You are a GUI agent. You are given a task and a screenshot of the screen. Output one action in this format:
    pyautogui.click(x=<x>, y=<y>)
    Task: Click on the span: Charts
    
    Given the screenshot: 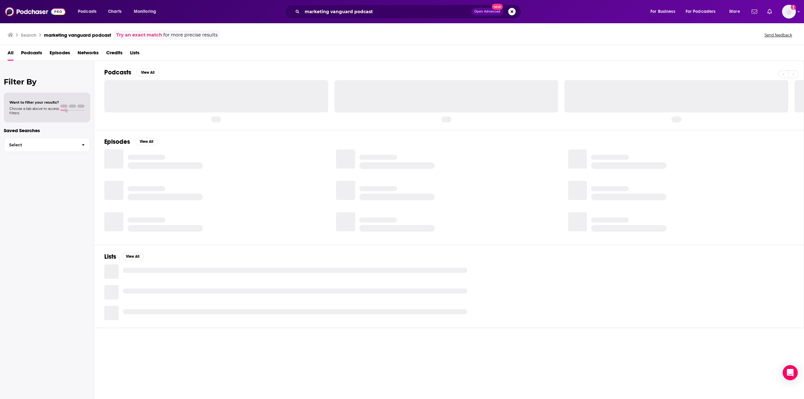 What is the action you would take?
    pyautogui.click(x=115, y=12)
    